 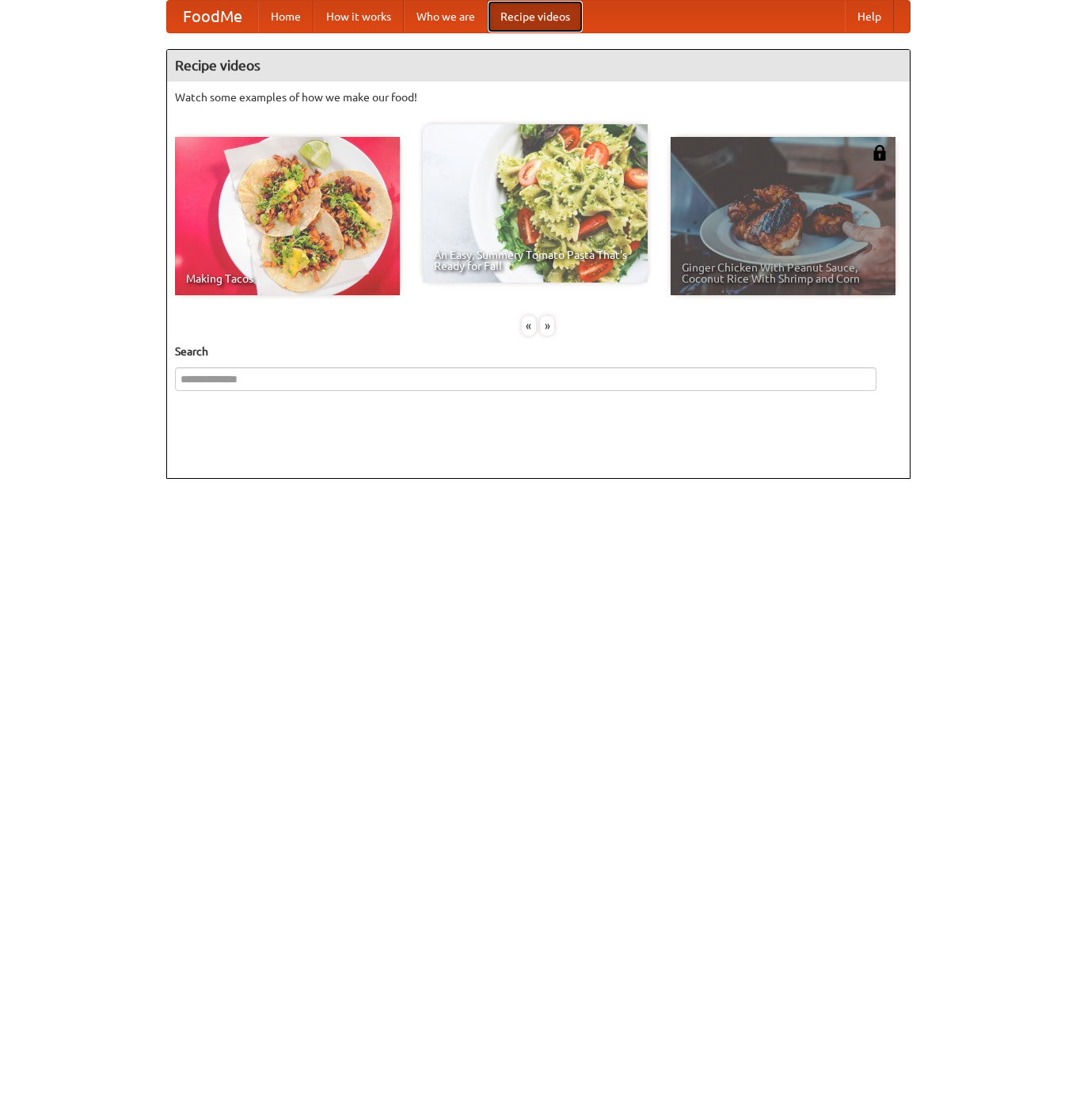 I want to click on h4: Recipe videos, so click(x=538, y=66).